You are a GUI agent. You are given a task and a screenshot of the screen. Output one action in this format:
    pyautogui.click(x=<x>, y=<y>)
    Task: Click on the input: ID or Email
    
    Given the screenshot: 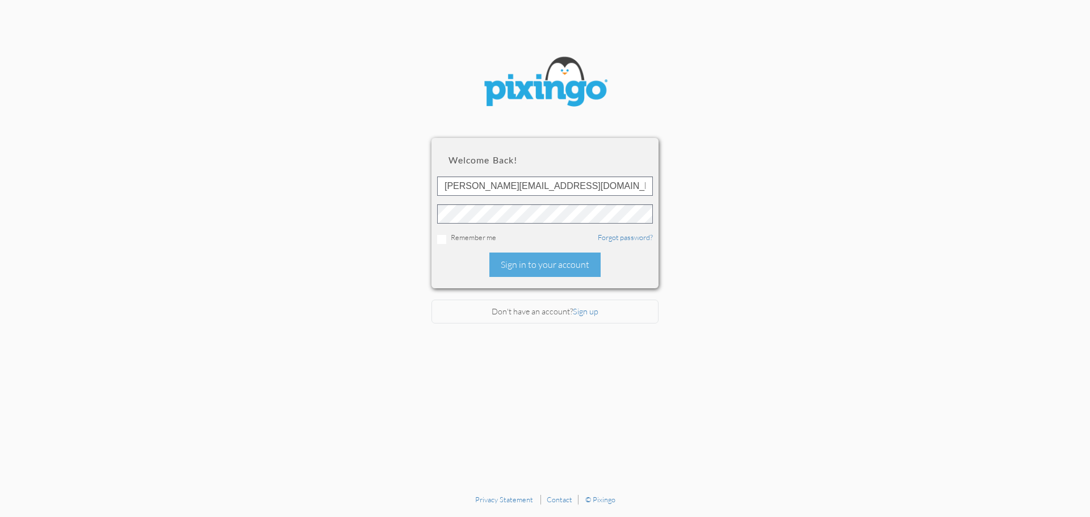 What is the action you would take?
    pyautogui.click(x=545, y=186)
    